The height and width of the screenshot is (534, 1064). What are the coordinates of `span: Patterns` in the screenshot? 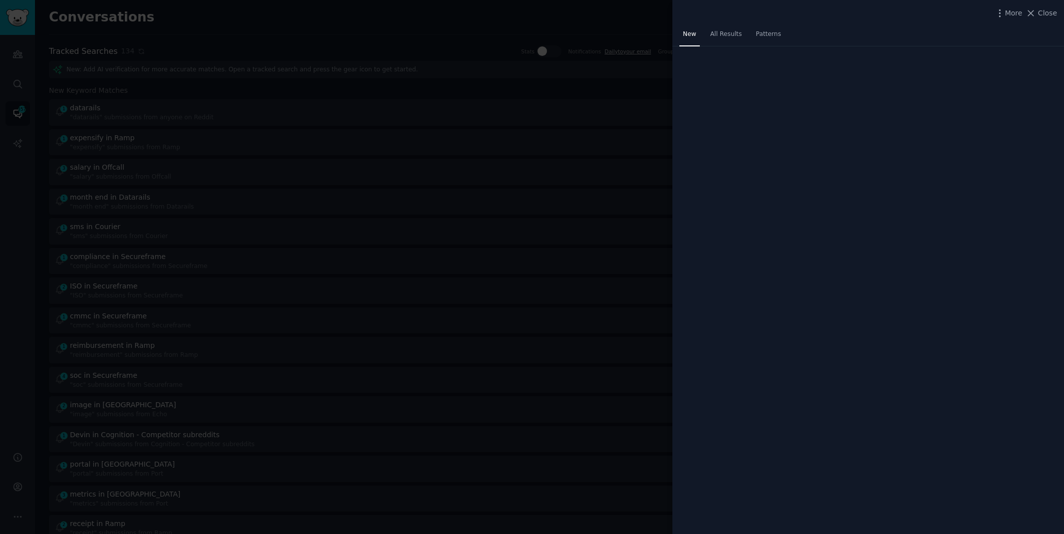 It's located at (768, 34).